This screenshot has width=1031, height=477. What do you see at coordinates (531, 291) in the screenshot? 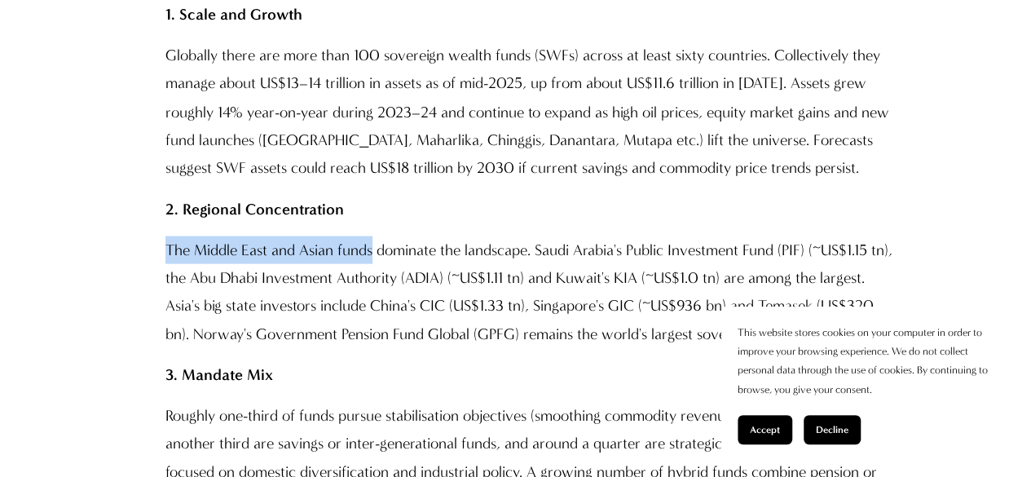
I see `p: The Middle East and Asian funds dominate the landscape. Saudi Arabia's Public Investment Fund (PI...` at bounding box center [531, 291].